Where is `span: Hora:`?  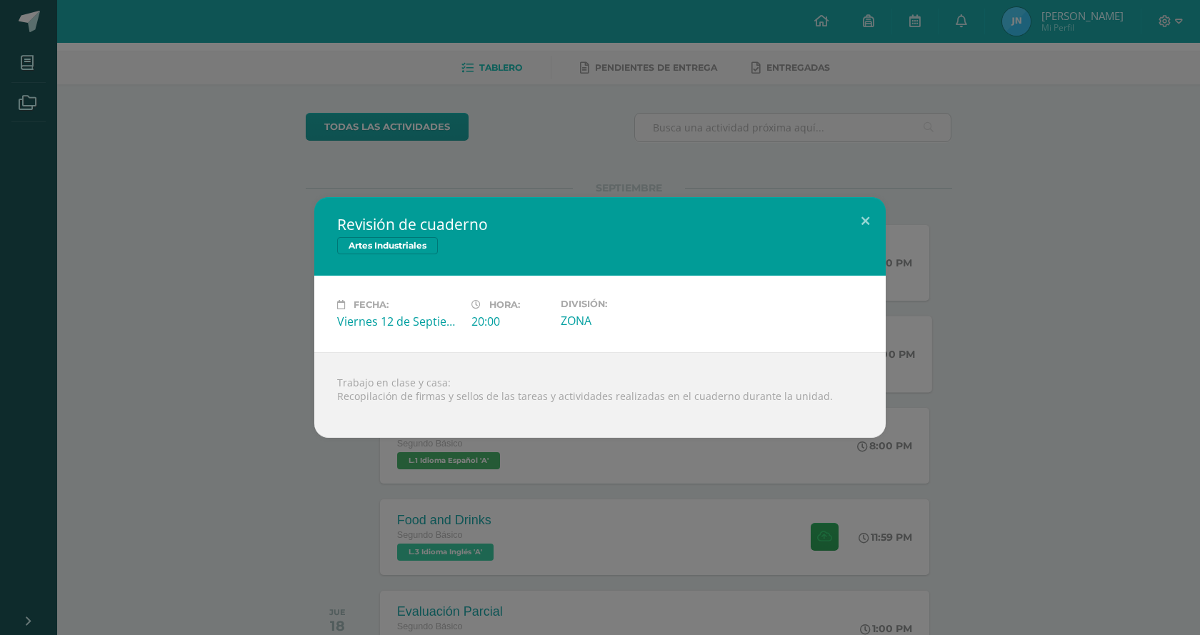
span: Hora: is located at coordinates (504, 304).